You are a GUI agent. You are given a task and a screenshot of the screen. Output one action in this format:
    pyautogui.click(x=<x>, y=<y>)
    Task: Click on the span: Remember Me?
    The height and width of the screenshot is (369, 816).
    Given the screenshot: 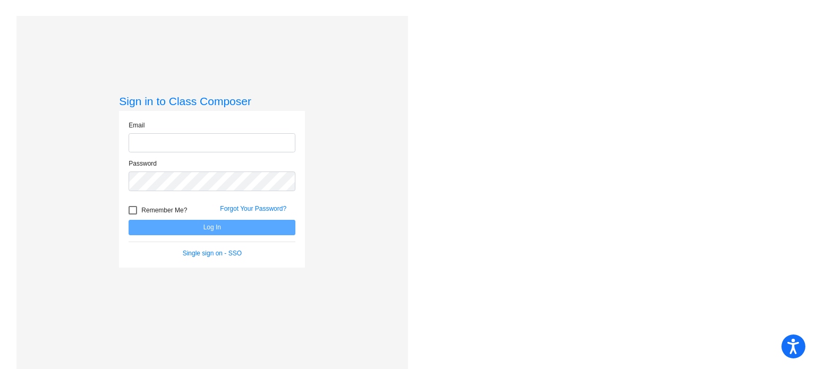 What is the action you would take?
    pyautogui.click(x=164, y=210)
    